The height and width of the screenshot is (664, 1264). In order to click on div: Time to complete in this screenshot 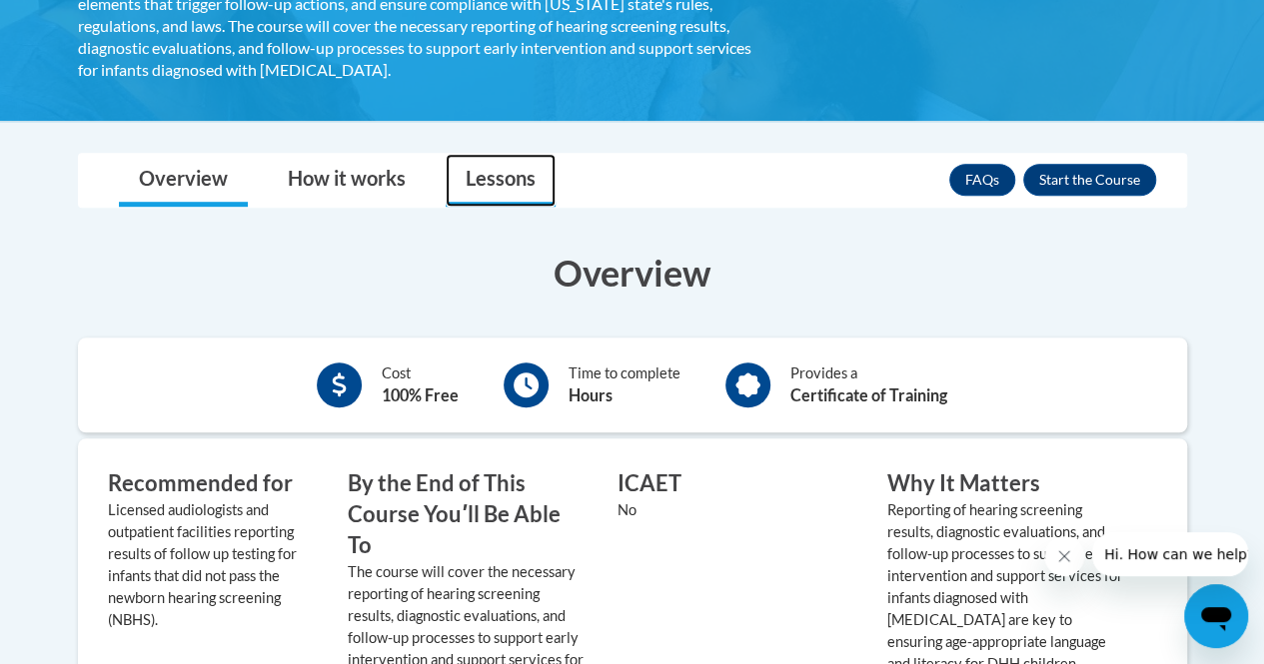, I will do `click(624, 385)`.